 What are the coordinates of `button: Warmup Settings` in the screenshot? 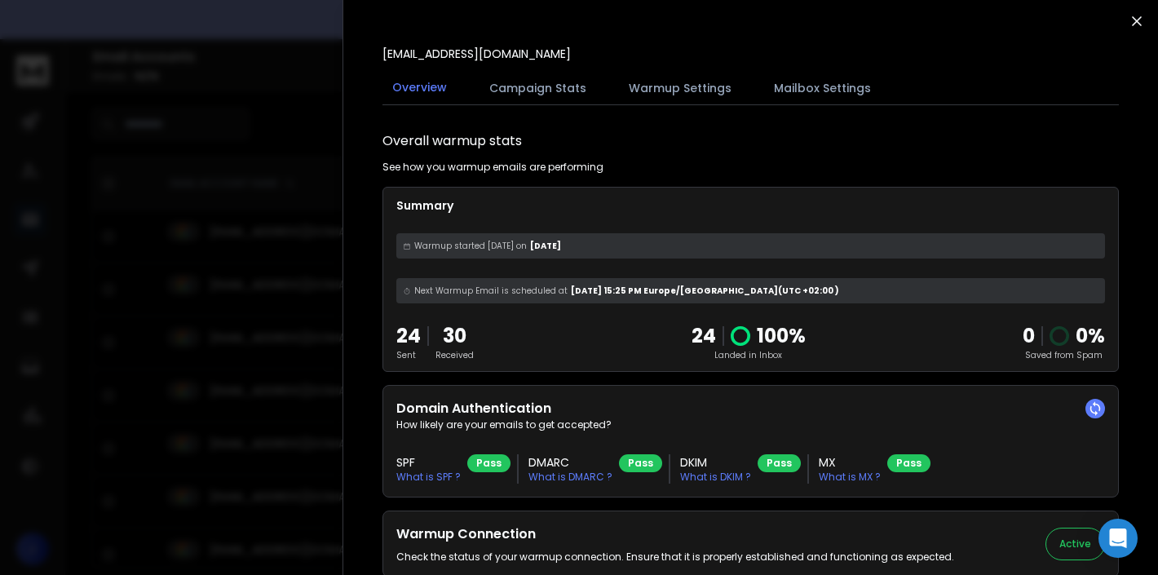 It's located at (680, 88).